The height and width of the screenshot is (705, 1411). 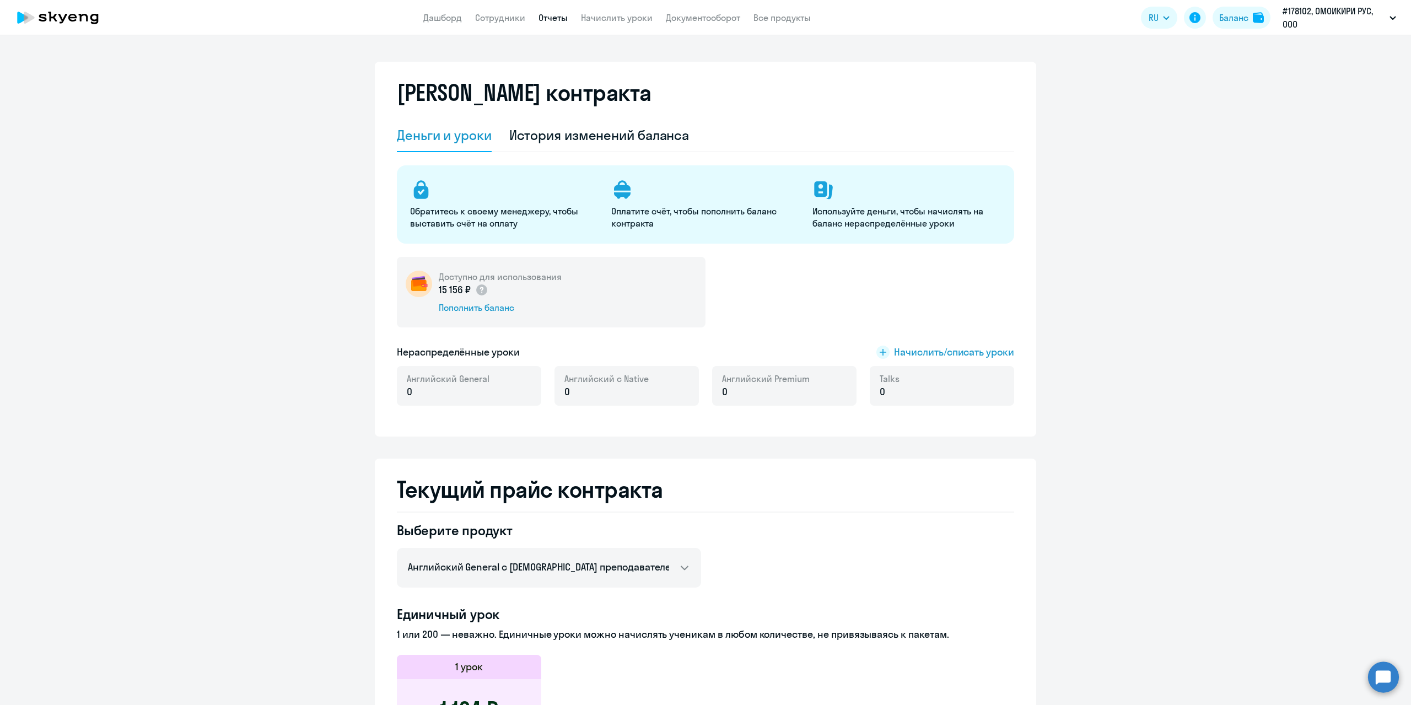 I want to click on span: RU, so click(x=1154, y=18).